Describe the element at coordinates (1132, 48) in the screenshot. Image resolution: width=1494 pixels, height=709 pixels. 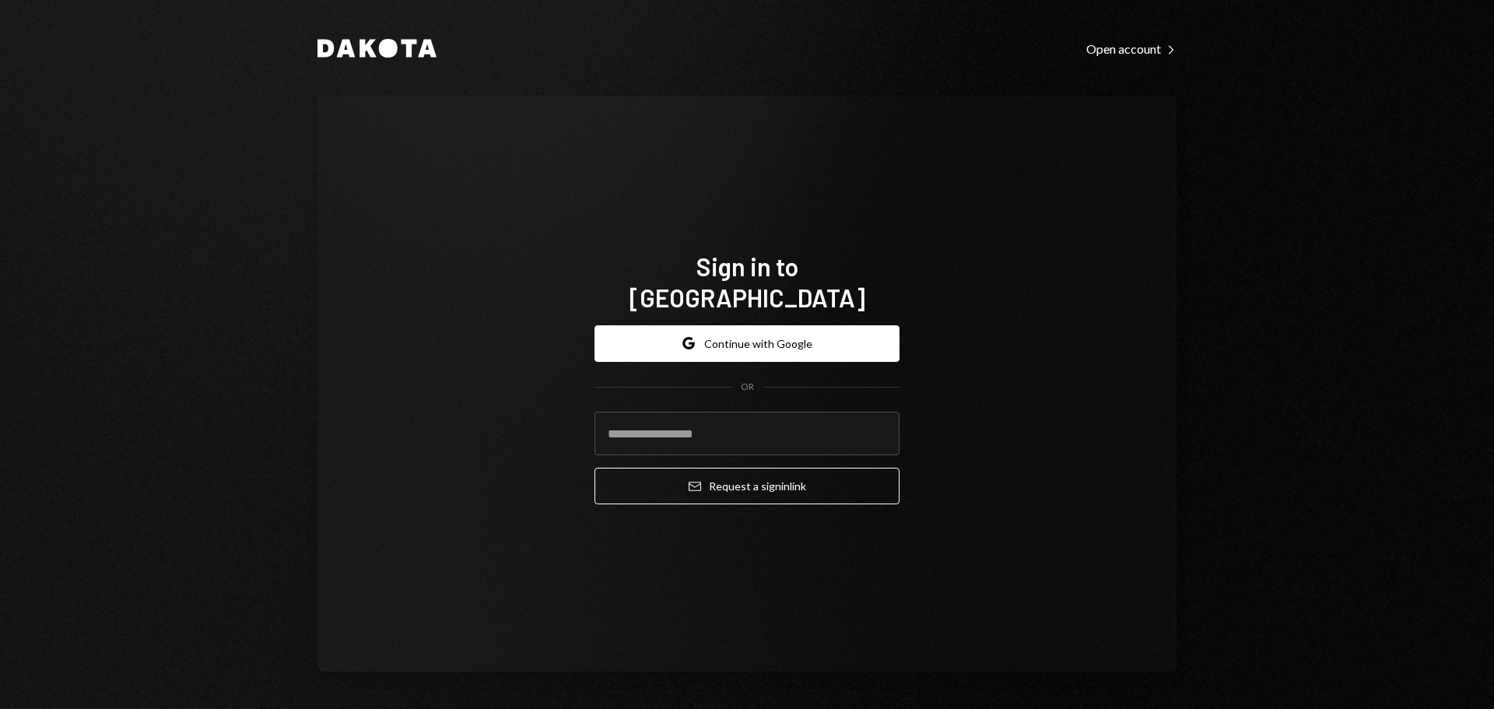
I see `a: Open account` at that location.